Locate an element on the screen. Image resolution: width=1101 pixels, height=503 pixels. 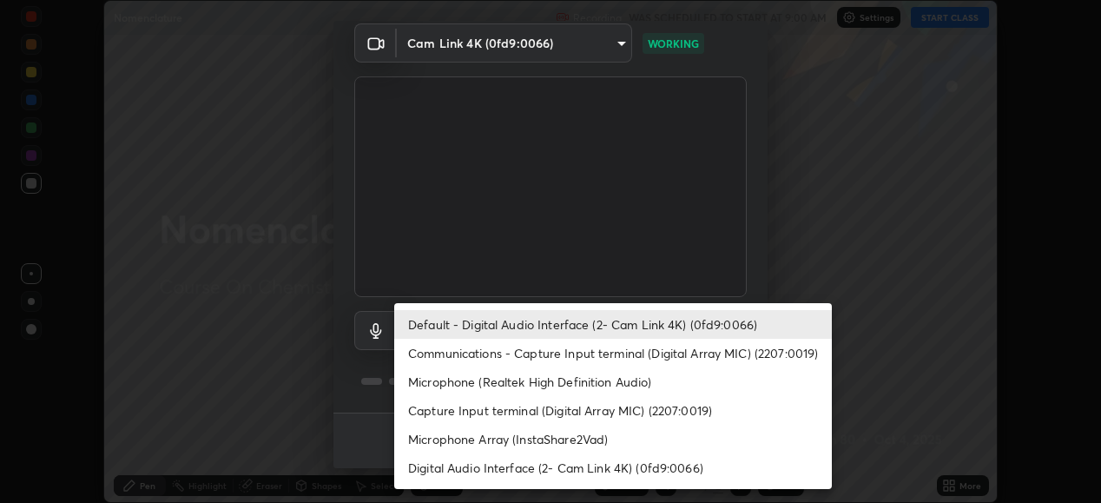
li: Default - Digital Audio Interface (2- Cam Link 4K) (0fd9:0066) is located at coordinates (613, 324).